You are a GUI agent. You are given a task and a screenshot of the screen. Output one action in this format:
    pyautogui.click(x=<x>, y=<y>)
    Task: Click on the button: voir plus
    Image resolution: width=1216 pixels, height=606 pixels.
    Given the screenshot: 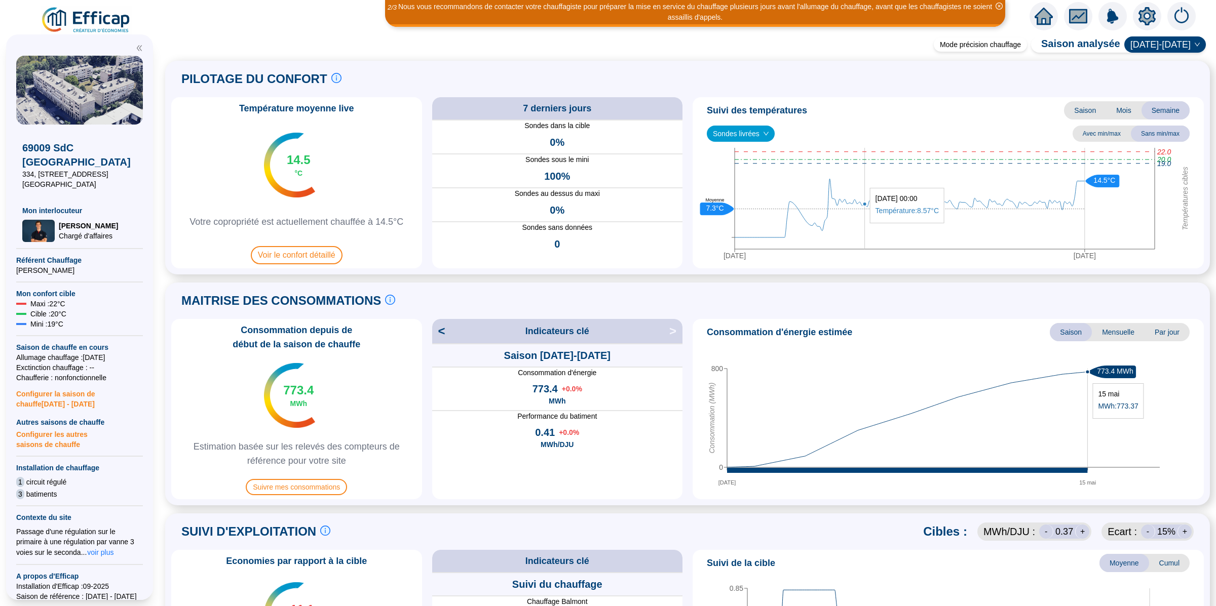 What is the action you would take?
    pyautogui.click(x=100, y=553)
    